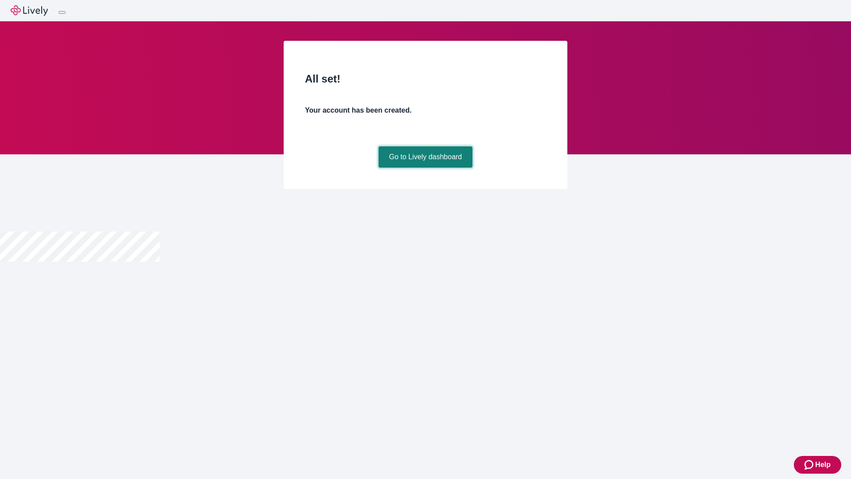 This screenshot has width=851, height=479. What do you see at coordinates (810, 465) in the screenshot?
I see `svg: Zendesk support icon` at bounding box center [810, 465].